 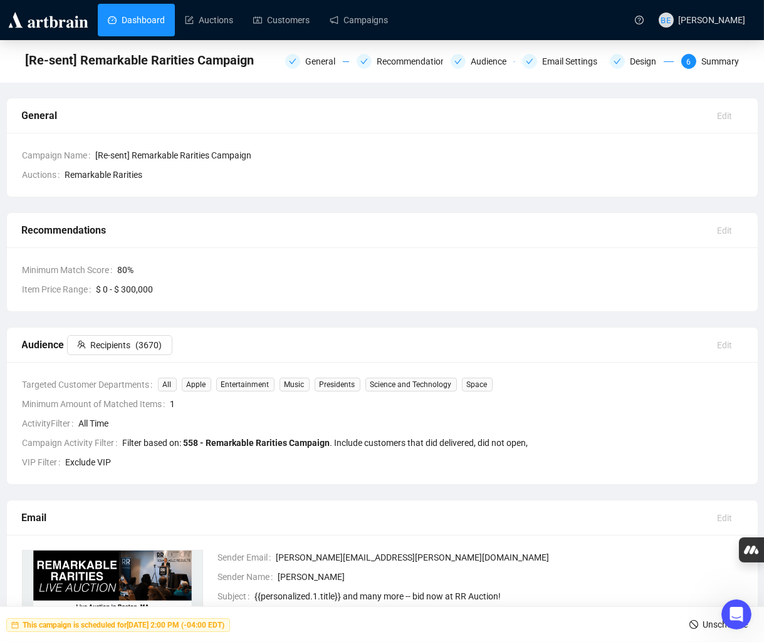 What do you see at coordinates (247, 577) in the screenshot?
I see `span: Sender Name` at bounding box center [247, 577].